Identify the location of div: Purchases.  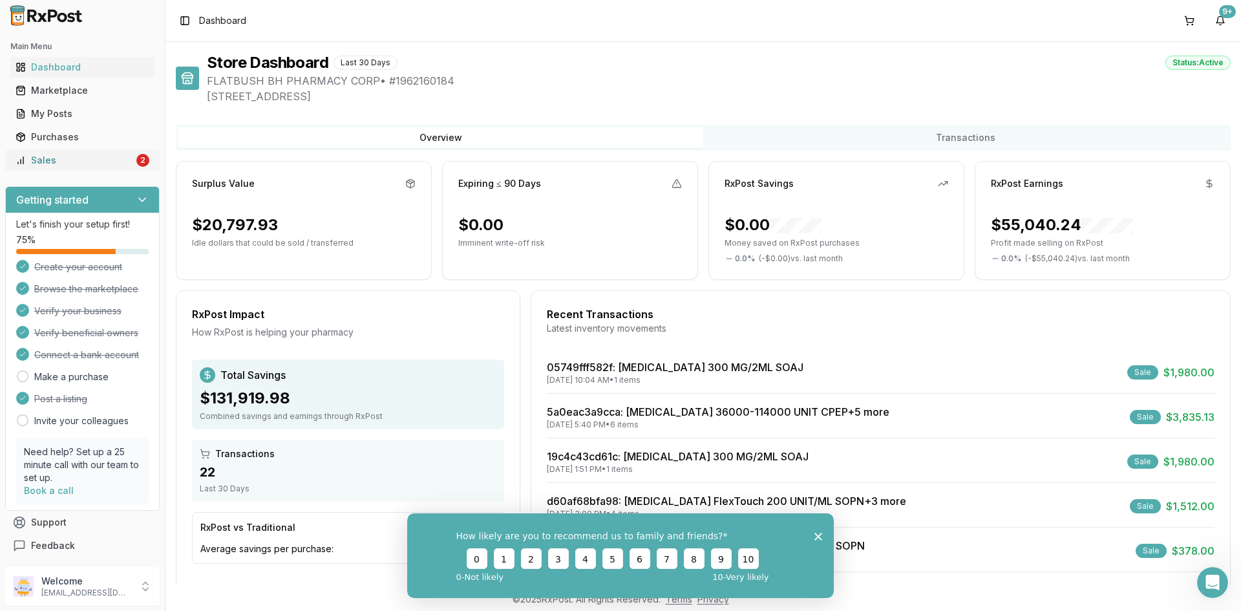
(82, 137).